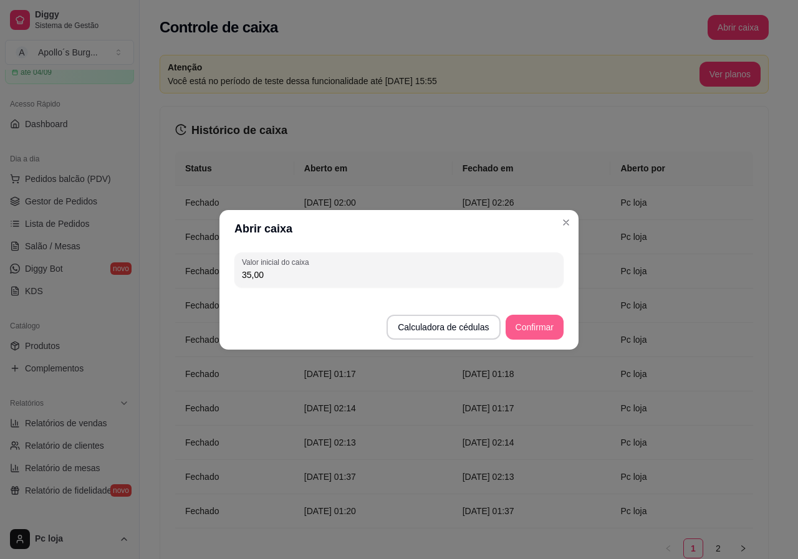 The width and height of the screenshot is (798, 559). Describe the element at coordinates (277, 262) in the screenshot. I see `label: Valor inicial do caixa` at that location.